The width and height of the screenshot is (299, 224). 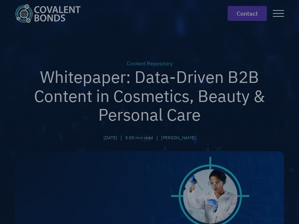 I want to click on h1: Whitepaper: Data-Driven B2B Content in Cosmetics, Beauty & Personal Care, so click(x=149, y=96).